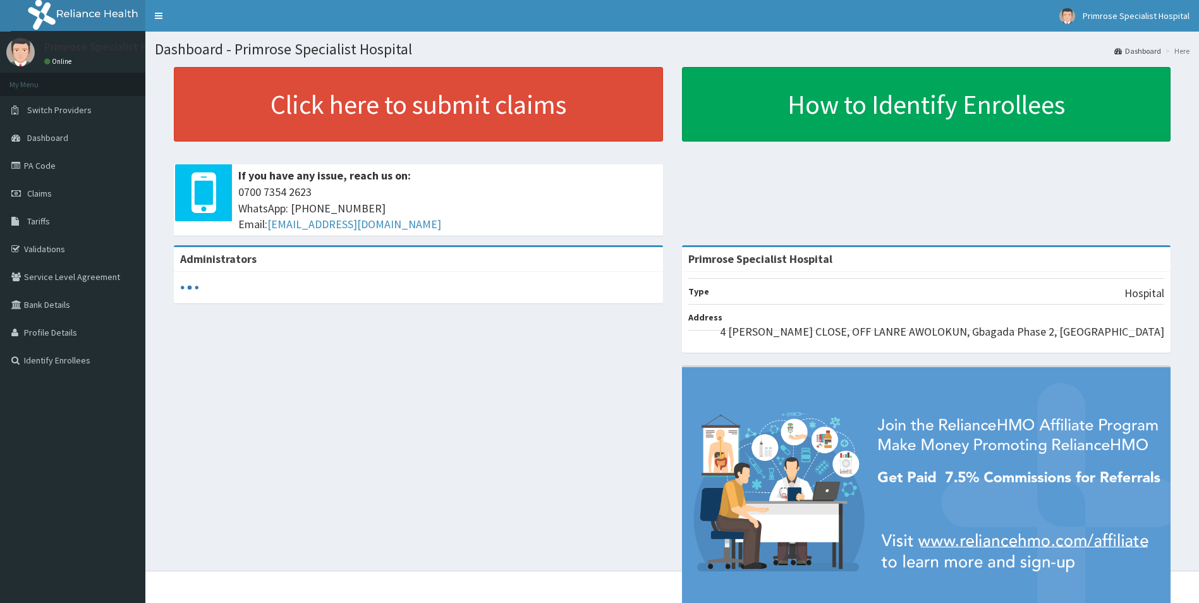  What do you see at coordinates (1136, 16) in the screenshot?
I see `span: Primrose Specialist Hospital` at bounding box center [1136, 16].